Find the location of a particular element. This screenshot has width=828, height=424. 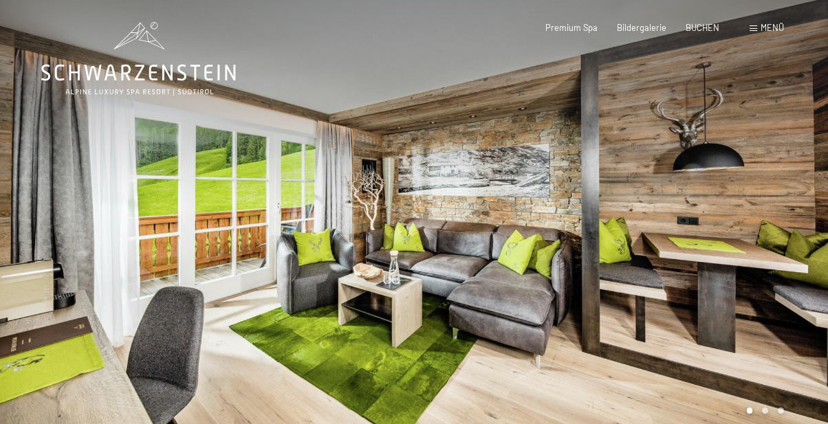

a: Premium Spa is located at coordinates (572, 28).